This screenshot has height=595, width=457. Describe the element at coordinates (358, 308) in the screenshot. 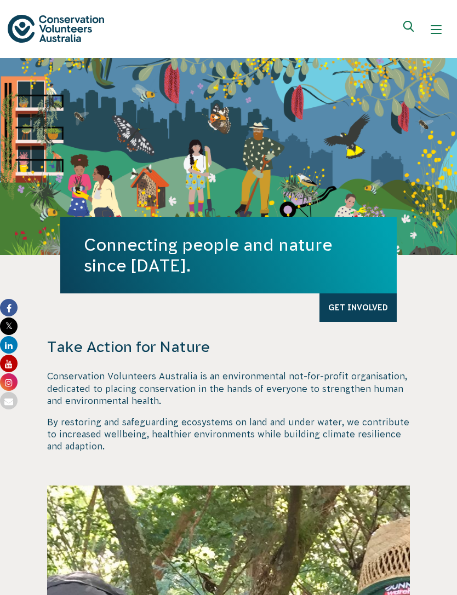

I see `a: Get Involved` at that location.